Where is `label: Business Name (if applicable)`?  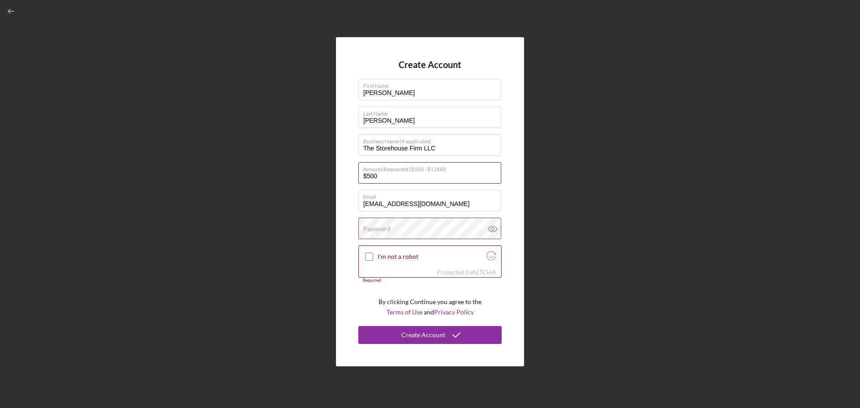 label: Business Name (if applicable) is located at coordinates (432, 140).